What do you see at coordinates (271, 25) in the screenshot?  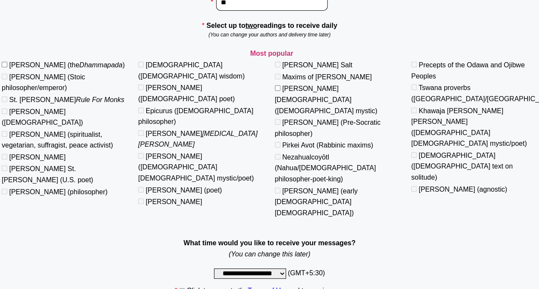 I see `strong: Select up to readings to receive daily` at bounding box center [271, 25].